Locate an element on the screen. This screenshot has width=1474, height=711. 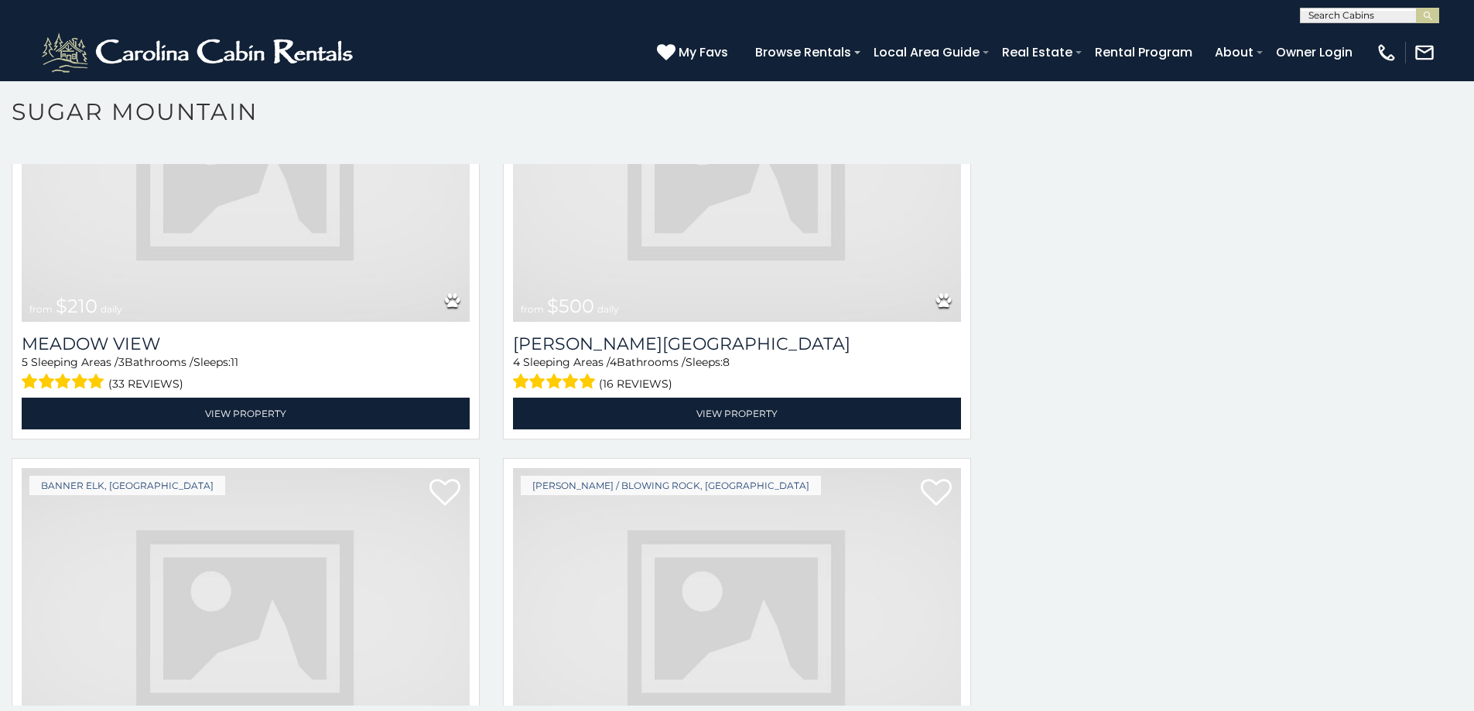
a: from $210 daily is located at coordinates (245, 172).